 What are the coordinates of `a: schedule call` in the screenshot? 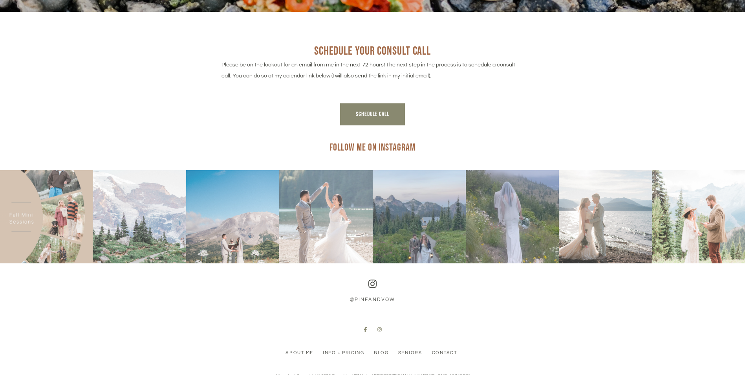 It's located at (373, 114).